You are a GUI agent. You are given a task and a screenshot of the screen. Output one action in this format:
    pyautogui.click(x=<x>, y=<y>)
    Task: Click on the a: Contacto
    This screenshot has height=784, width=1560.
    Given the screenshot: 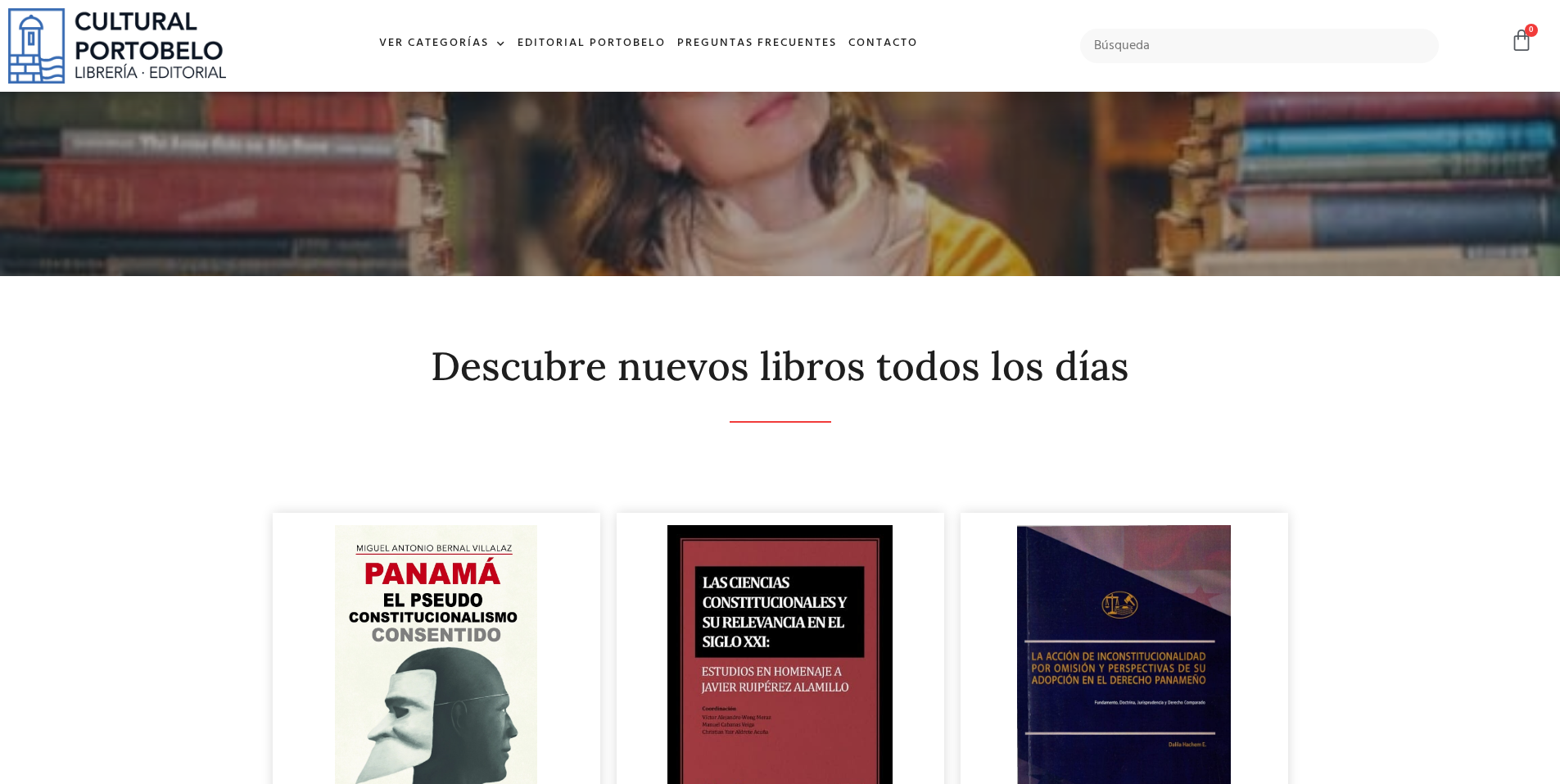 What is the action you would take?
    pyautogui.click(x=883, y=43)
    